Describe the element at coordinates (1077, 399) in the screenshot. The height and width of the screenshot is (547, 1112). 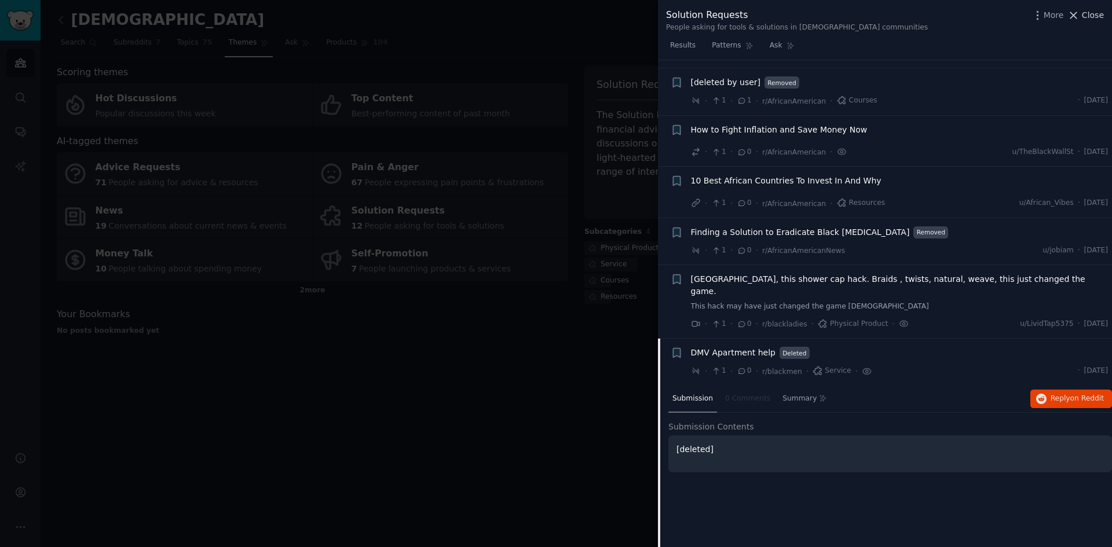
I see `span: Reply` at that location.